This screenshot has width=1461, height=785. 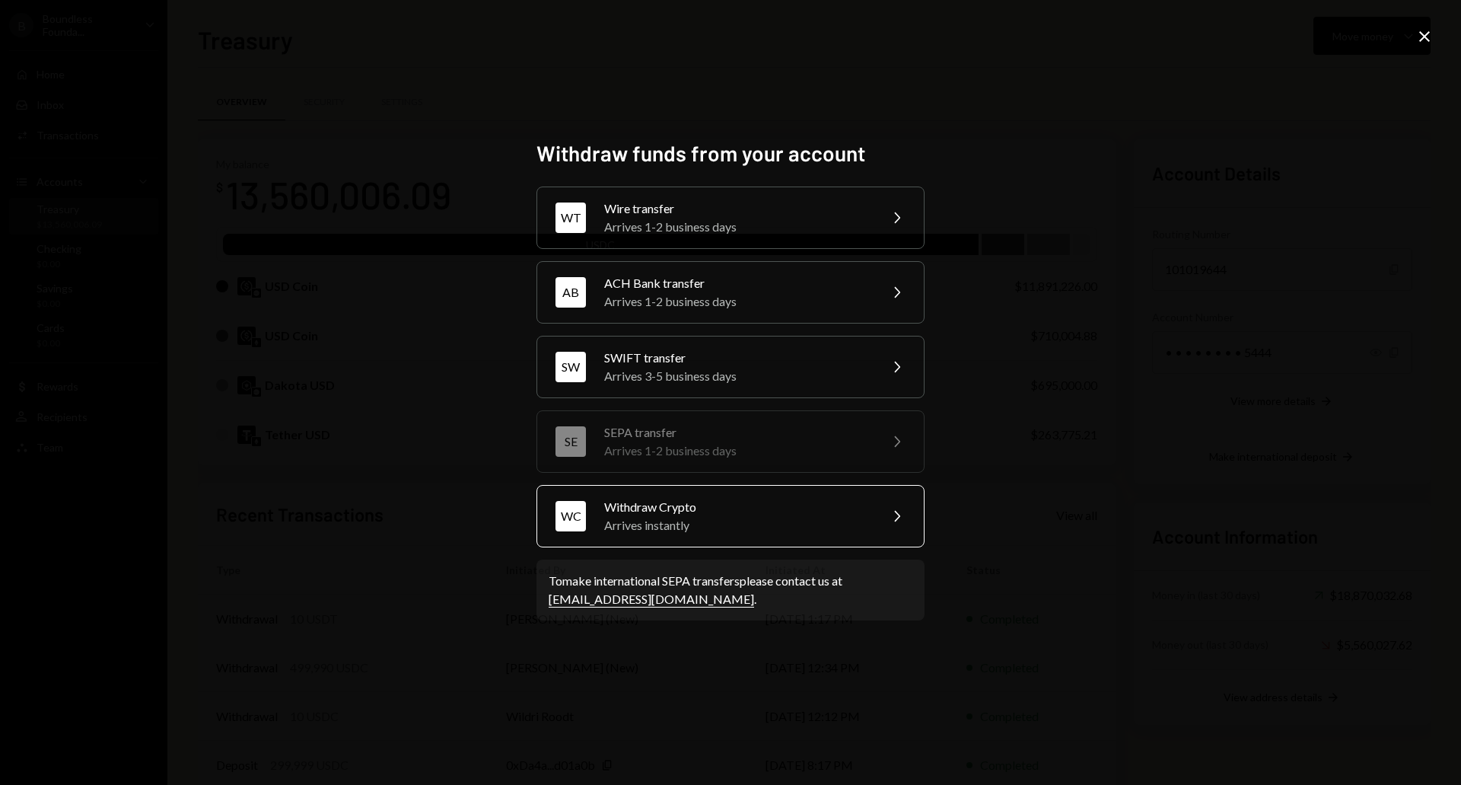 I want to click on div: WT, so click(x=571, y=218).